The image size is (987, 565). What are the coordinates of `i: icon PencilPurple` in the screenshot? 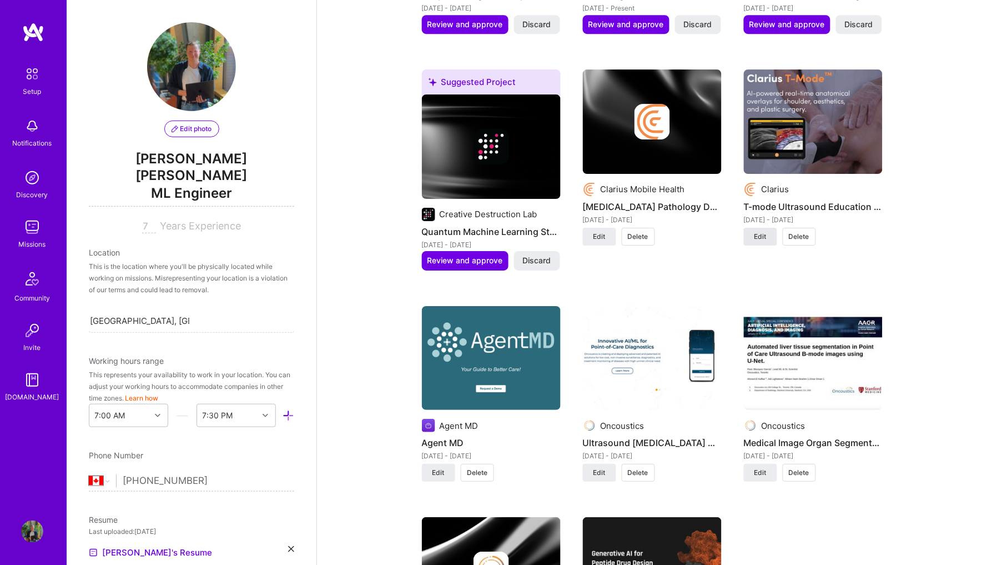 It's located at (175, 129).